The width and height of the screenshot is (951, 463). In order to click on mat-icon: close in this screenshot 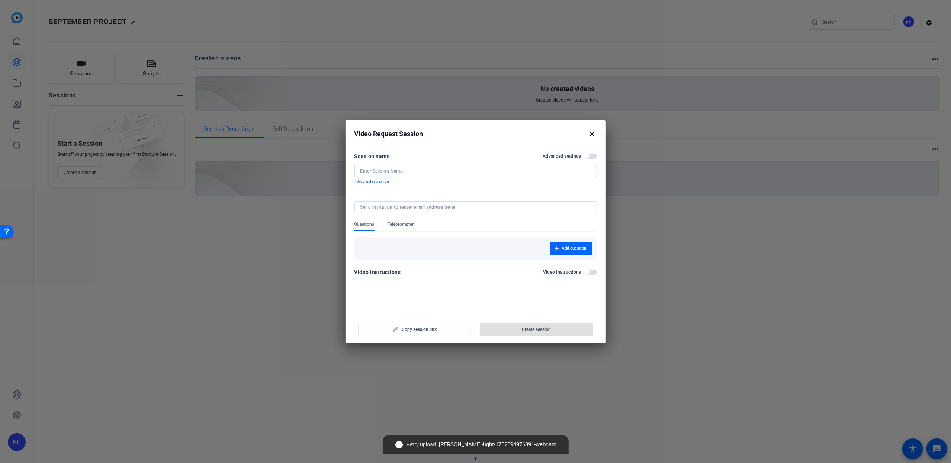, I will do `click(593, 134)`.